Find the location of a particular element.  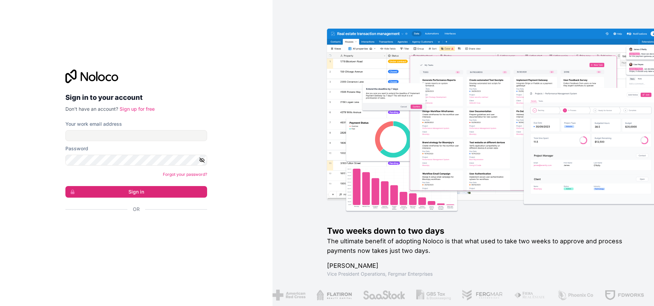

h1: Vice President Operations , Fergmar Enterprises is located at coordinates (480, 274).